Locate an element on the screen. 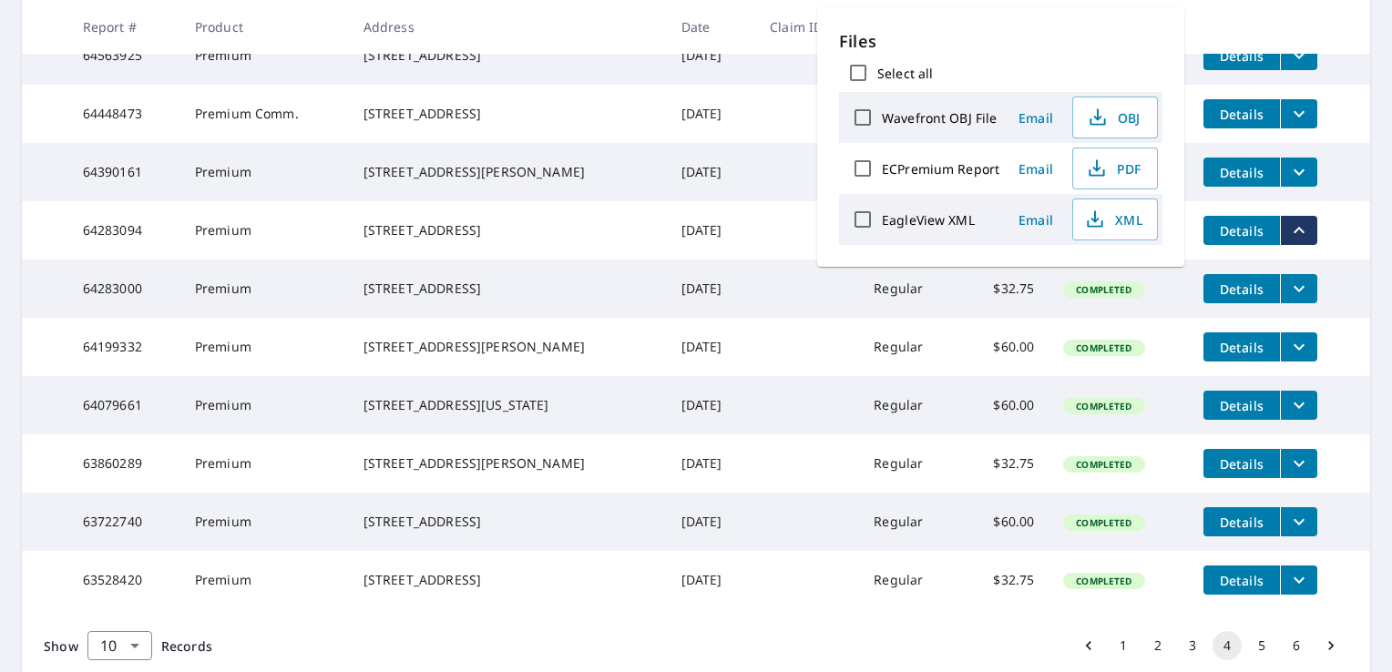 This screenshot has height=672, width=1392. button: filesDropdownBtn-64079661 is located at coordinates (1298, 405).